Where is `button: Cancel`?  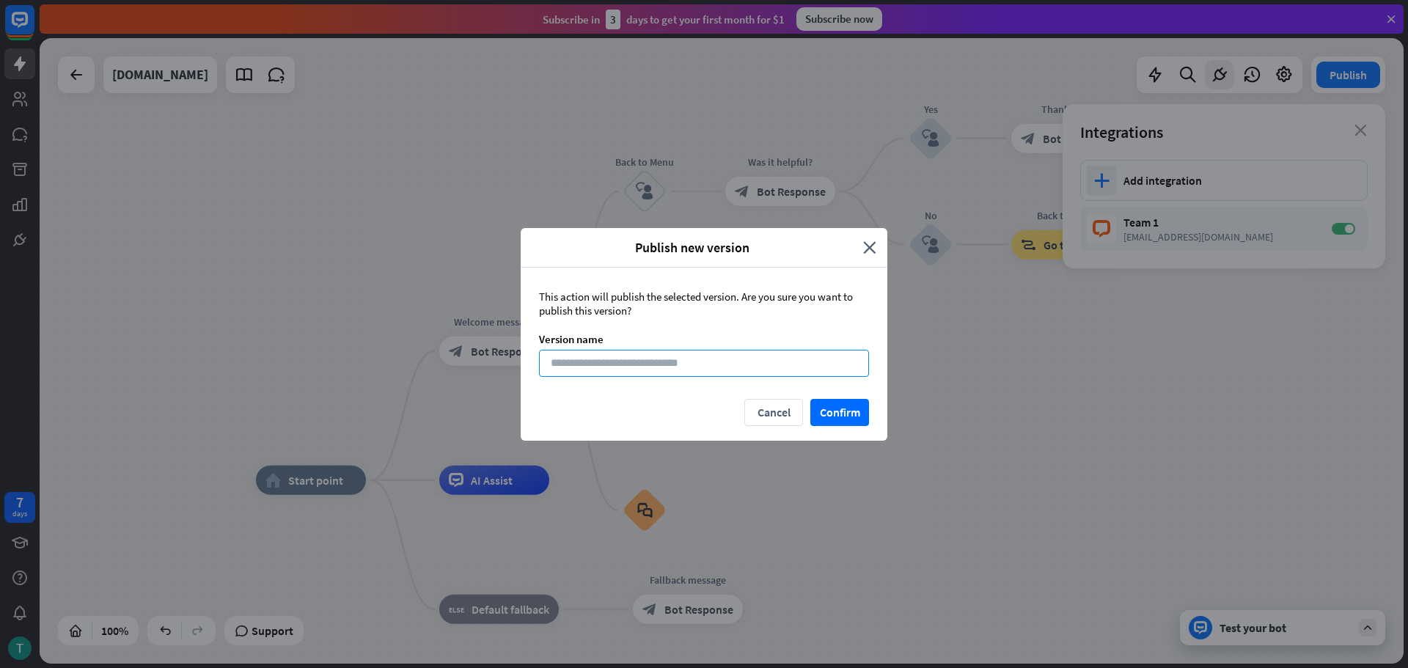 button: Cancel is located at coordinates (774, 412).